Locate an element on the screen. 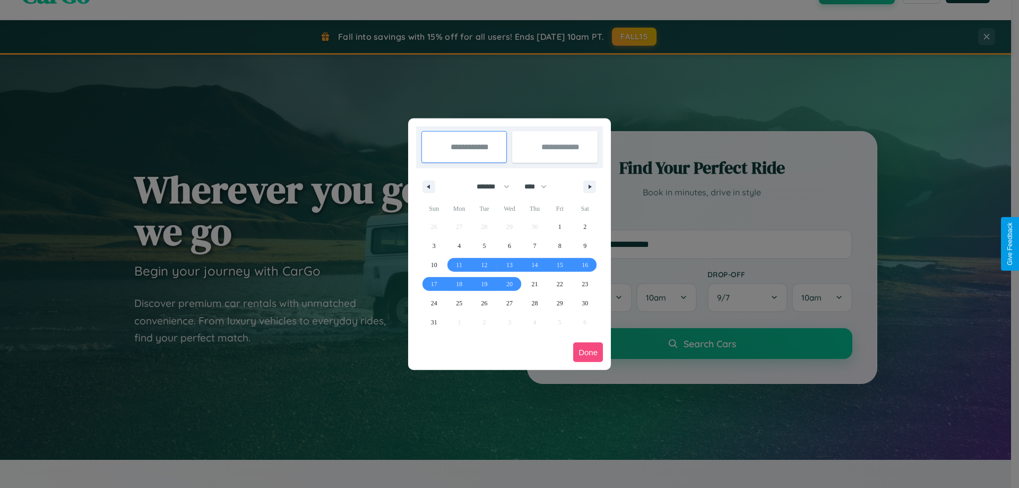  span: 4 is located at coordinates (459, 246).